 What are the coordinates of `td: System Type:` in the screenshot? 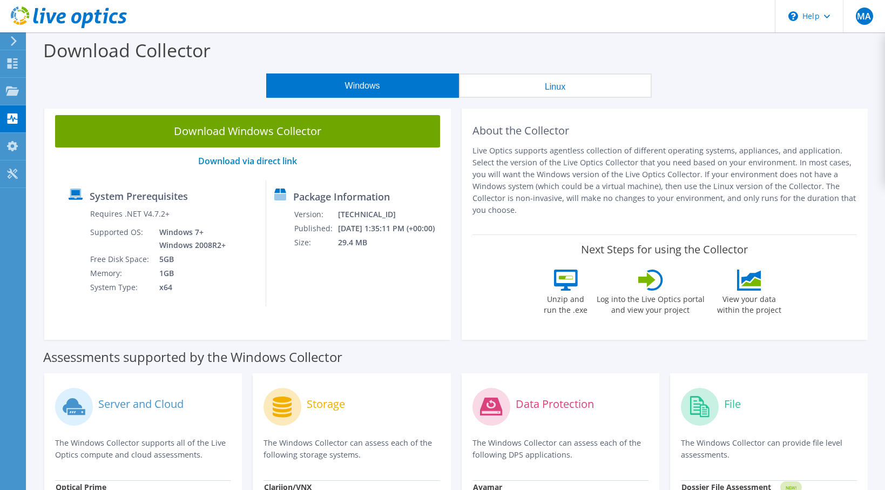 It's located at (120, 287).